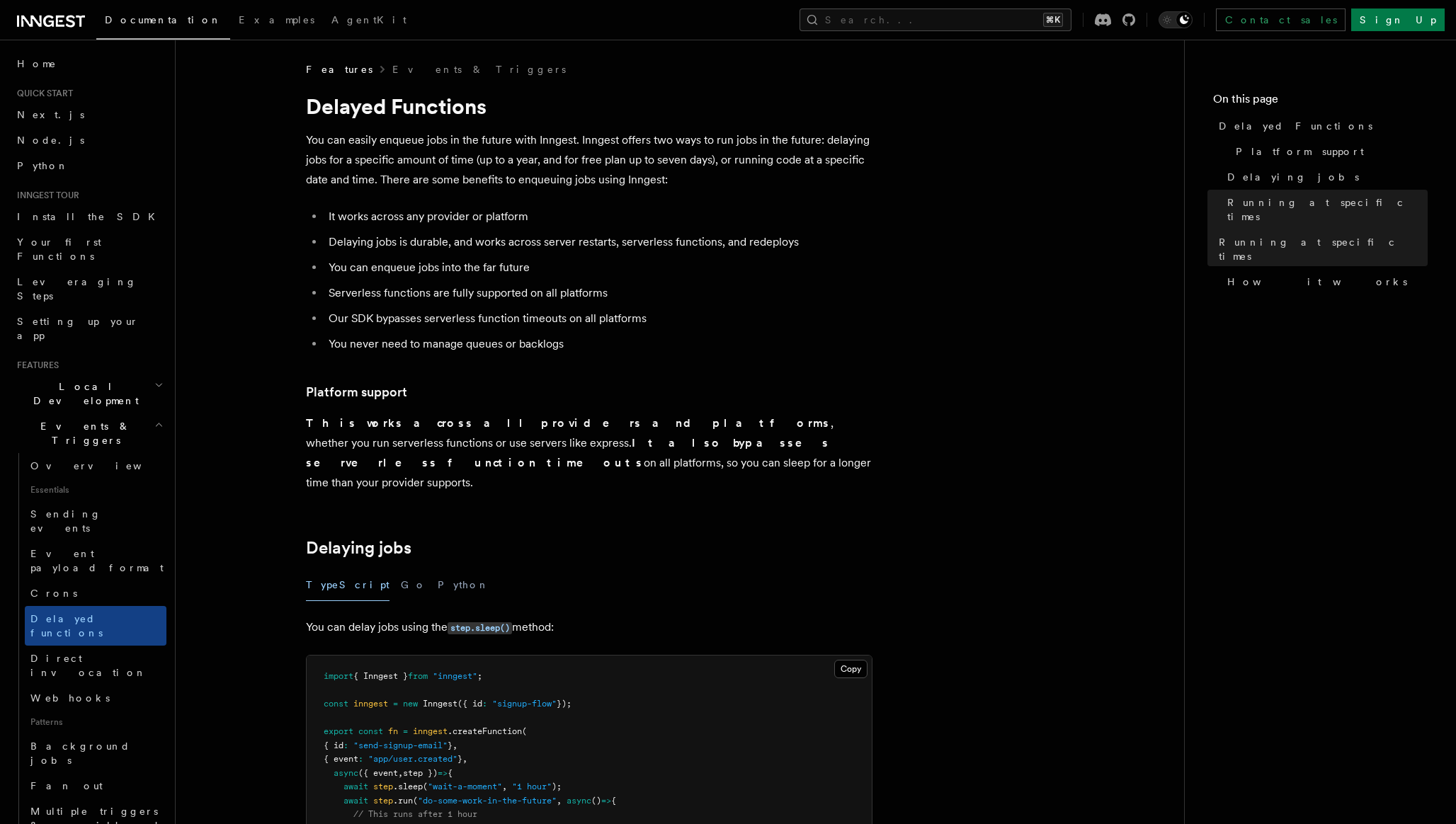  I want to click on span: { Inngest }, so click(381, 676).